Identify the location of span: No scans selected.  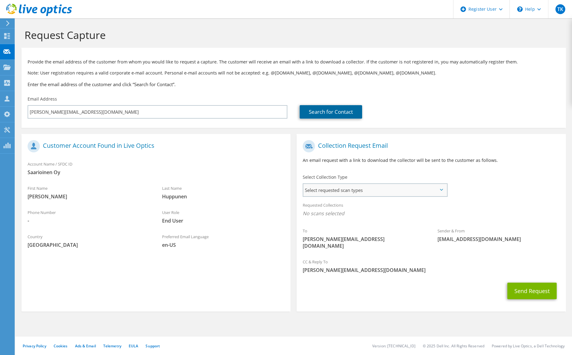
(431, 213).